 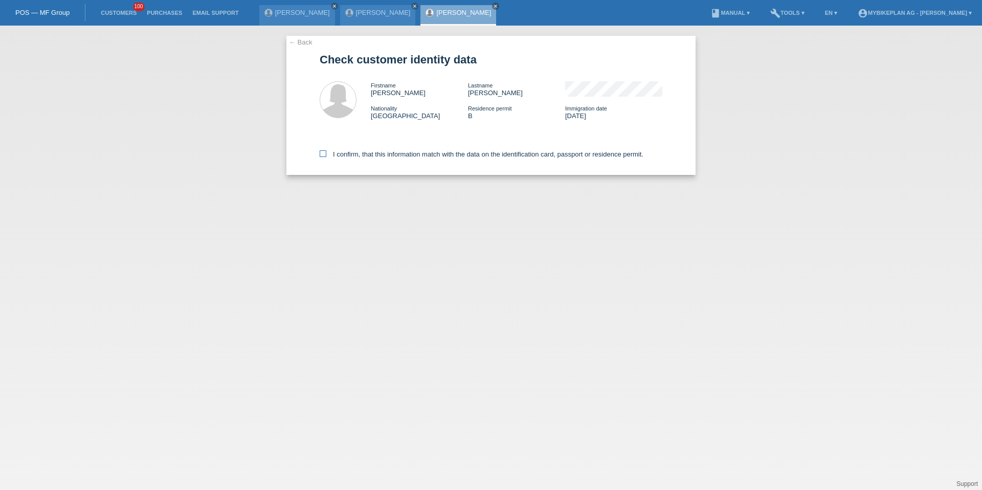 What do you see at coordinates (787, 13) in the screenshot?
I see `a: buildTools ▾` at bounding box center [787, 13].